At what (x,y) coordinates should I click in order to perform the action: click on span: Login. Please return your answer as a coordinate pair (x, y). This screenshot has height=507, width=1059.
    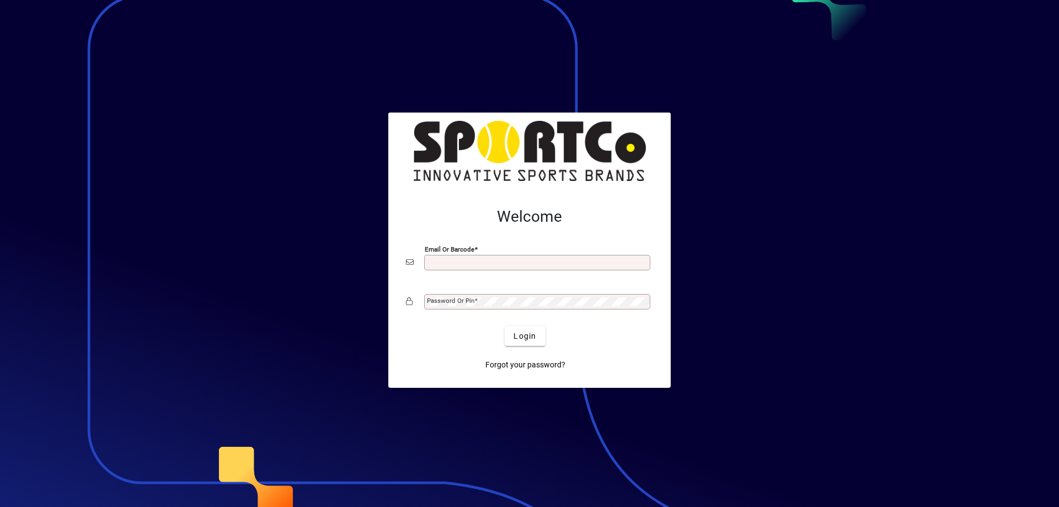
    Looking at the image, I should click on (525, 336).